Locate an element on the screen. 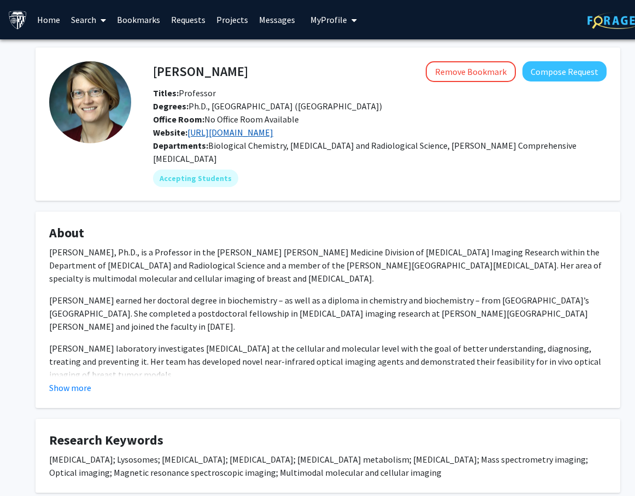  a: Opens in a new tab is located at coordinates (230, 132).